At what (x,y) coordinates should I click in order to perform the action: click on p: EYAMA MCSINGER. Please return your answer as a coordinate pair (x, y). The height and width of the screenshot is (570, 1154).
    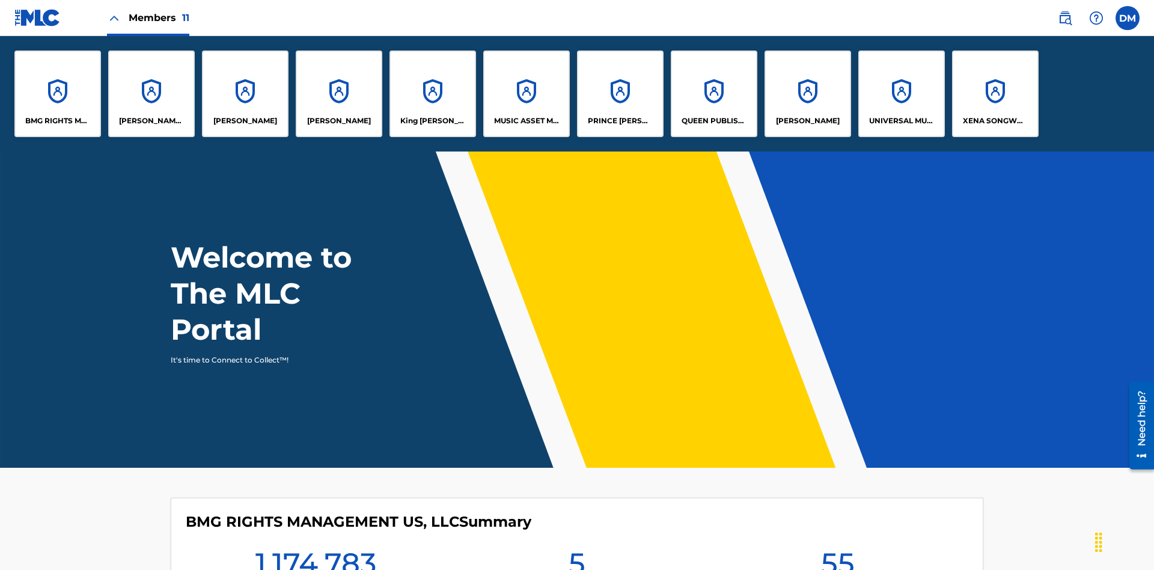
    Looking at the image, I should click on (339, 121).